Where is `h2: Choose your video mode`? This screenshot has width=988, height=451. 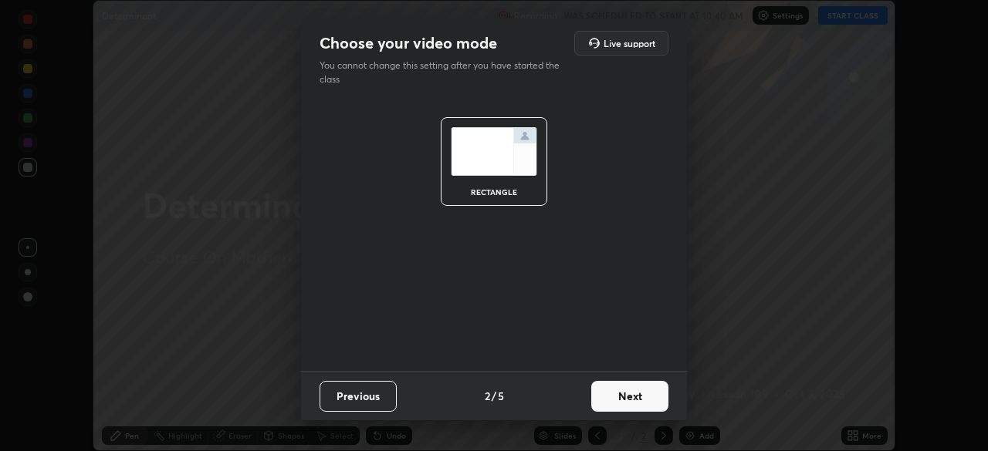 h2: Choose your video mode is located at coordinates (408, 43).